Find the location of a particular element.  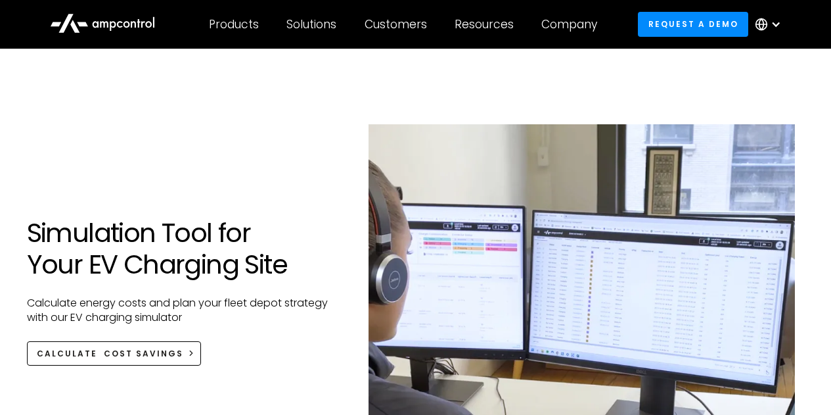

a: Request a demo is located at coordinates (693, 24).